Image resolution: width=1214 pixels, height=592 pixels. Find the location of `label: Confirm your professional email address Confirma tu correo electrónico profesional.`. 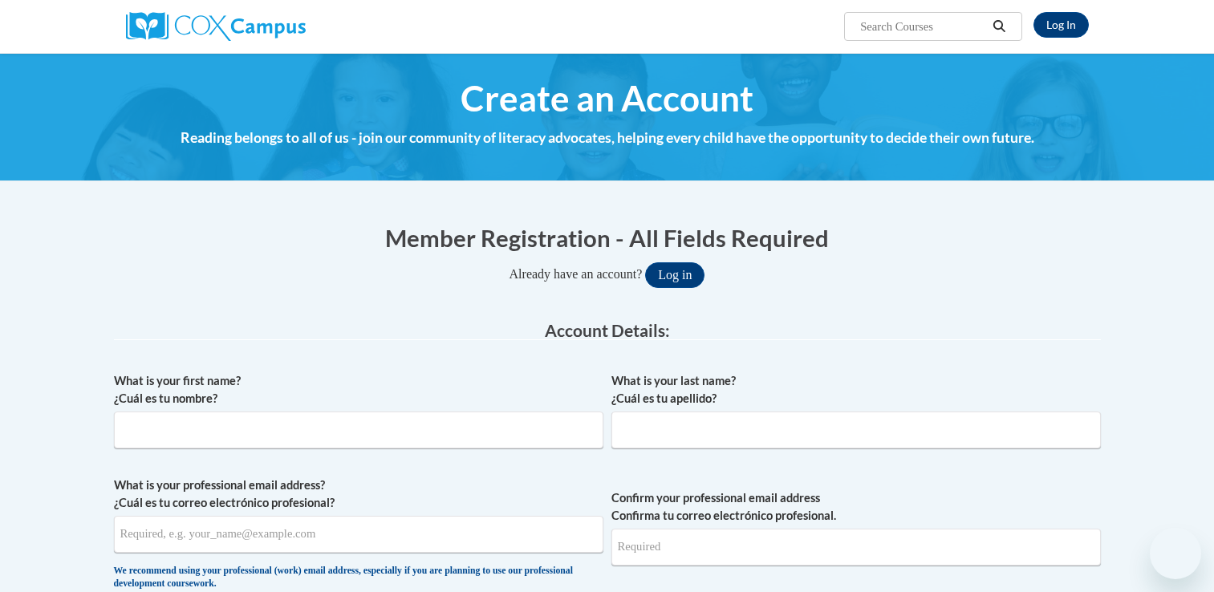

label: Confirm your professional email address Confirma tu correo electrónico profesional. is located at coordinates (856, 507).